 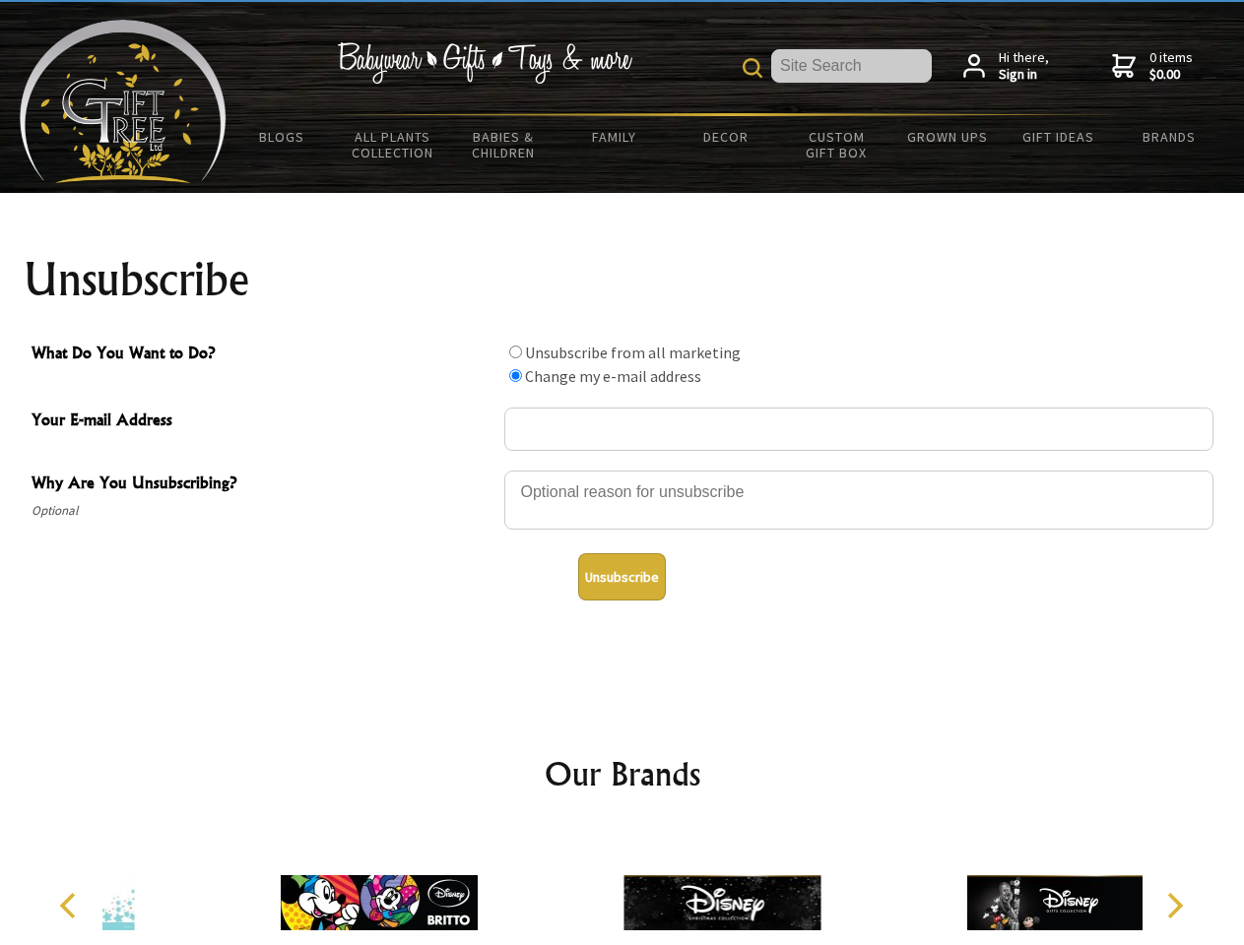 What do you see at coordinates (1171, 75) in the screenshot?
I see `strong: $0.00` at bounding box center [1171, 75].